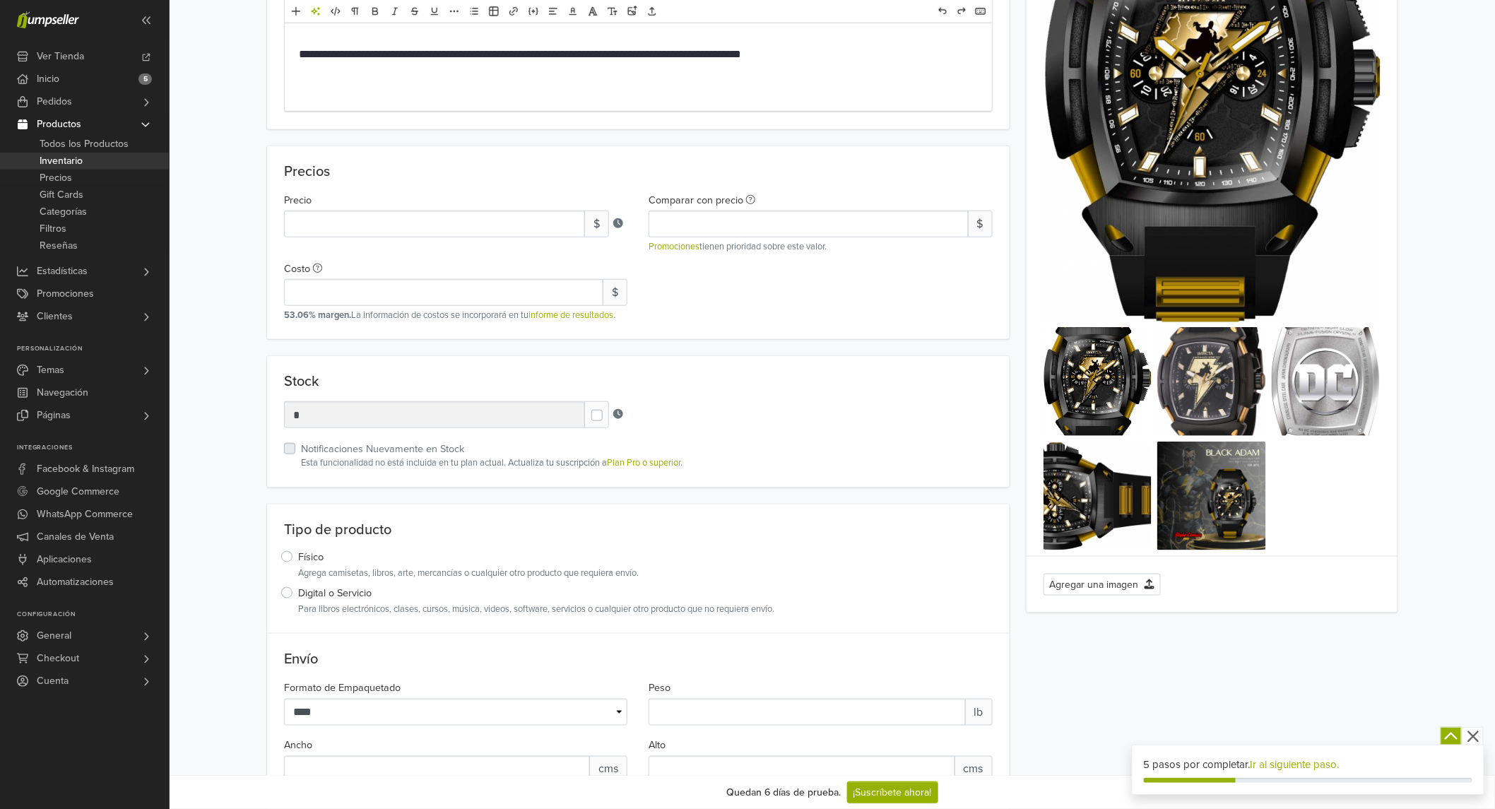 This screenshot has height=809, width=1495. What do you see at coordinates (50, 370) in the screenshot?
I see `span: Temas` at bounding box center [50, 370].